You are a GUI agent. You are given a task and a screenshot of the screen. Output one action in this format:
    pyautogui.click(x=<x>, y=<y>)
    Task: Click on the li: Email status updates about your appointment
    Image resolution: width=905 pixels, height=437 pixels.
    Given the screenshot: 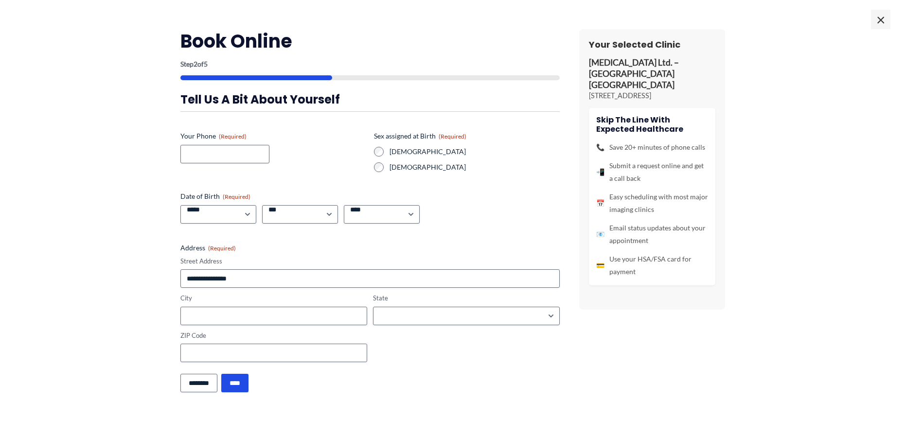 What is the action you would take?
    pyautogui.click(x=652, y=234)
    